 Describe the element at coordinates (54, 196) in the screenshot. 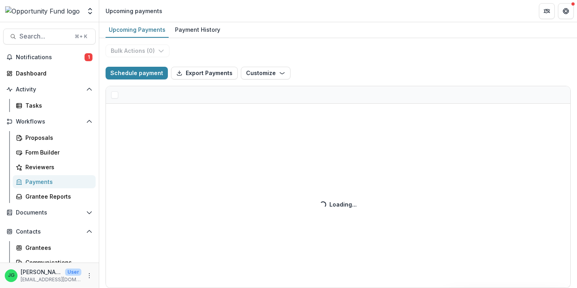

I see `a: Grantee Reports` at that location.